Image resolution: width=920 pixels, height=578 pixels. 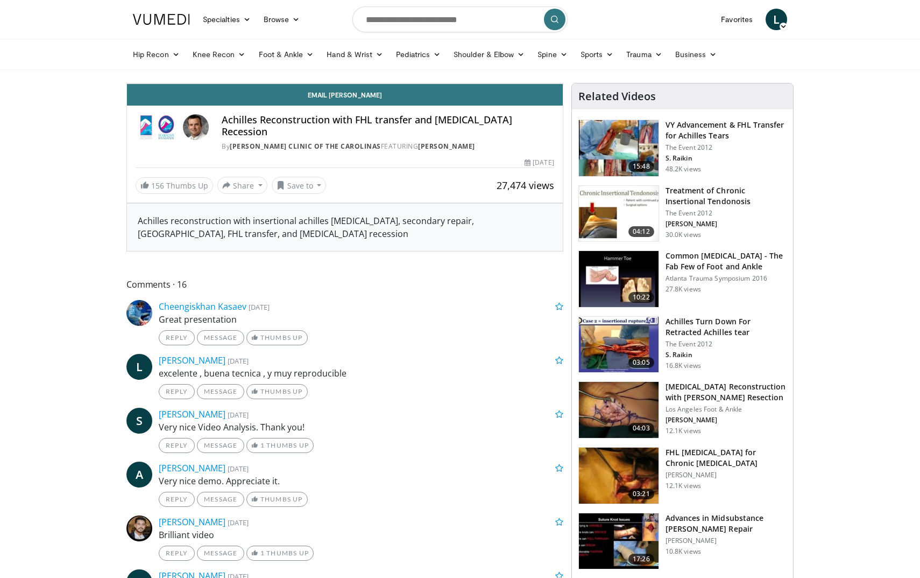 I want to click on p: Great presentation, so click(x=361, y=319).